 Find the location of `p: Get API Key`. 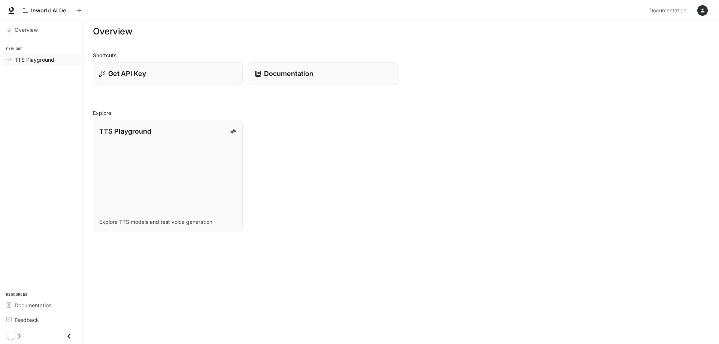

p: Get API Key is located at coordinates (127, 73).